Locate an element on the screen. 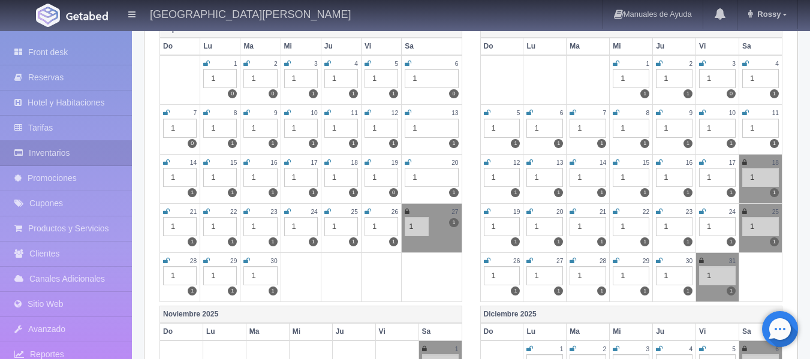  small: 22 is located at coordinates (646, 212).